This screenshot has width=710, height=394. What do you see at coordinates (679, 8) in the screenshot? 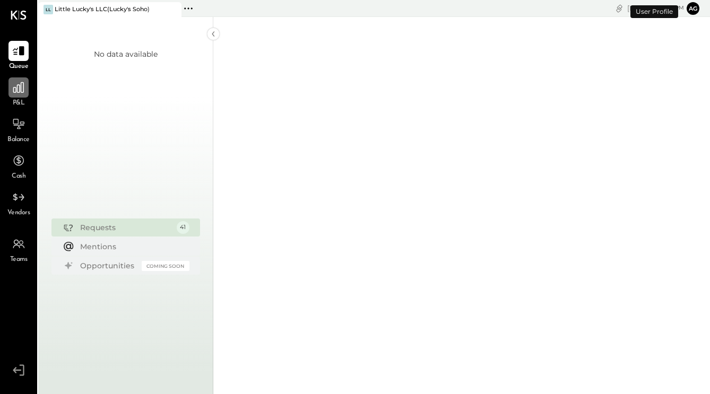
I see `span: pm` at bounding box center [679, 8].